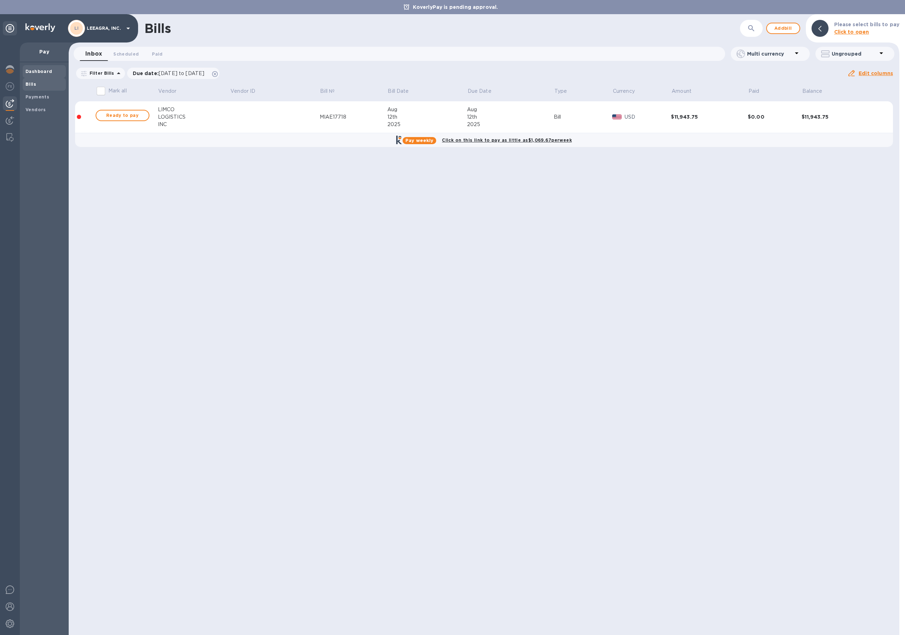  Describe the element at coordinates (455, 7) in the screenshot. I see `p: KoverlyPay is pending approval.` at that location.